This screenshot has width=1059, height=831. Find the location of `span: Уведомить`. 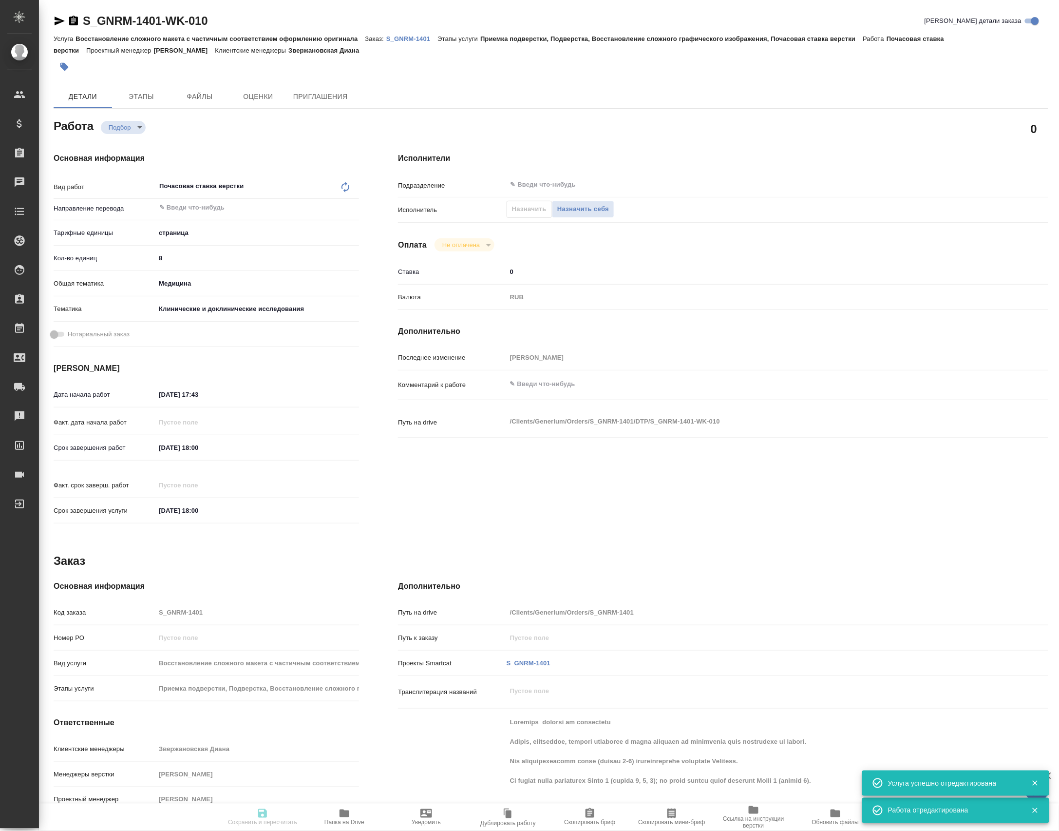

span: Уведомить is located at coordinates (426, 822).